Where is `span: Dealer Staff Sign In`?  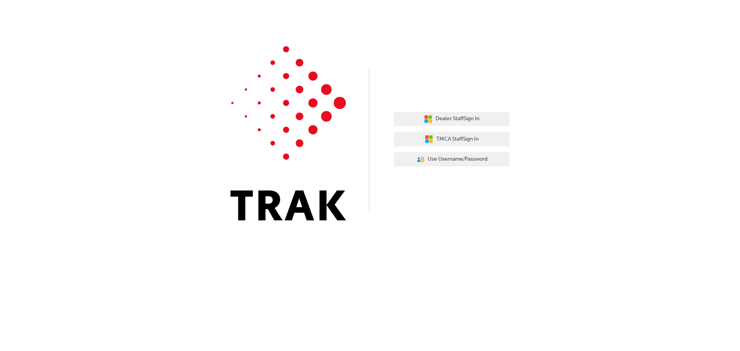
span: Dealer Staff Sign In is located at coordinates (458, 119).